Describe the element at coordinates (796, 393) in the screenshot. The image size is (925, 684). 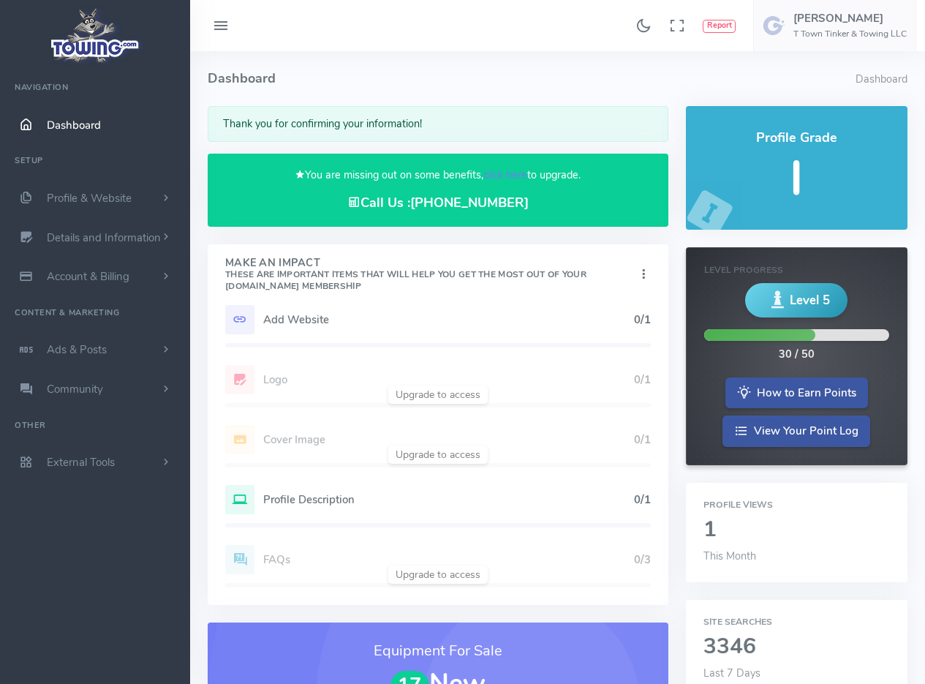
I see `a: How to Earn Points` at that location.